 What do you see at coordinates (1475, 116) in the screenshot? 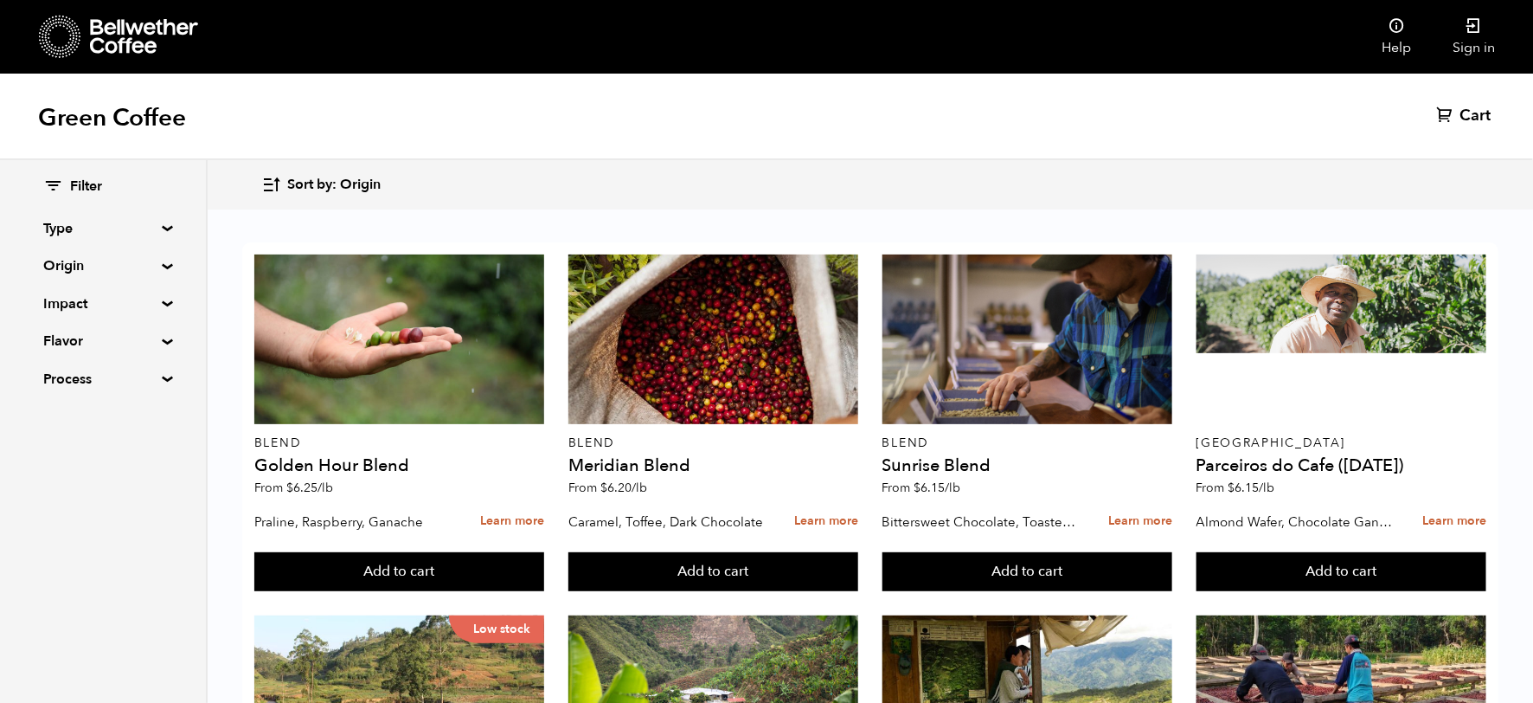
I see `span: Cart` at bounding box center [1475, 116].